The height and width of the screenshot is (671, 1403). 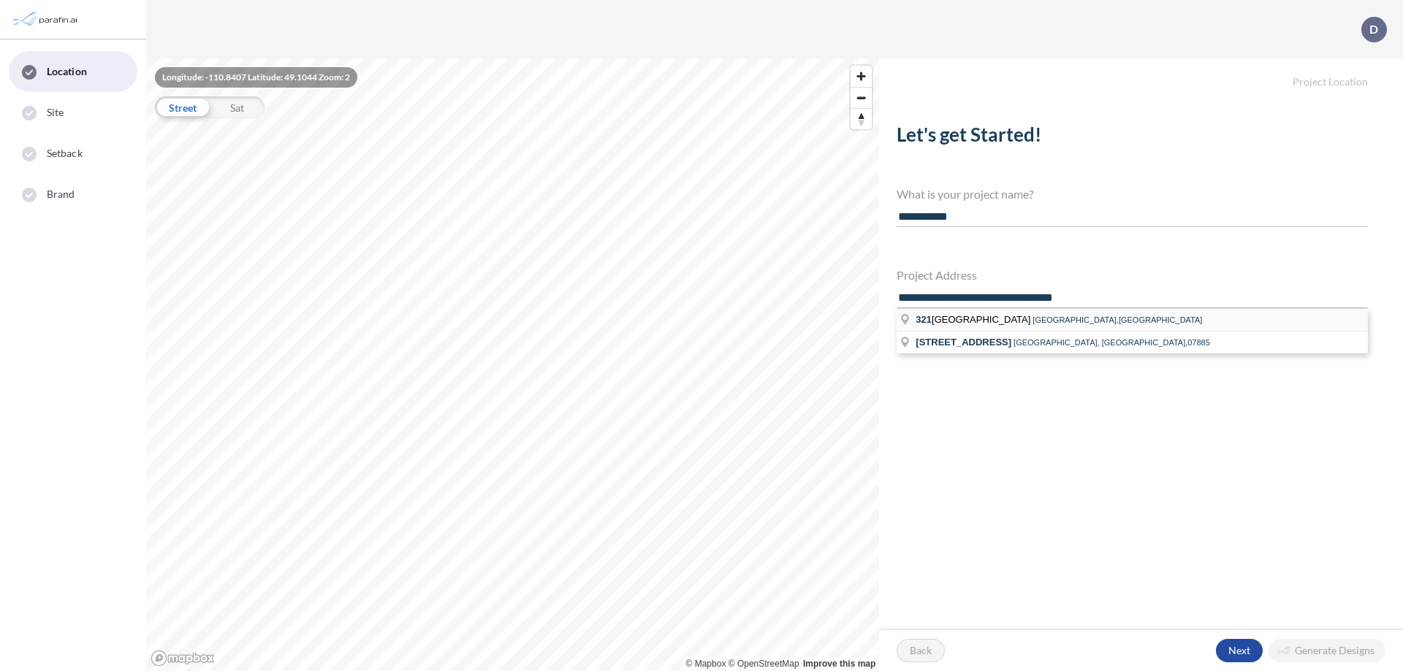 I want to click on h5: Project Location, so click(x=1140, y=73).